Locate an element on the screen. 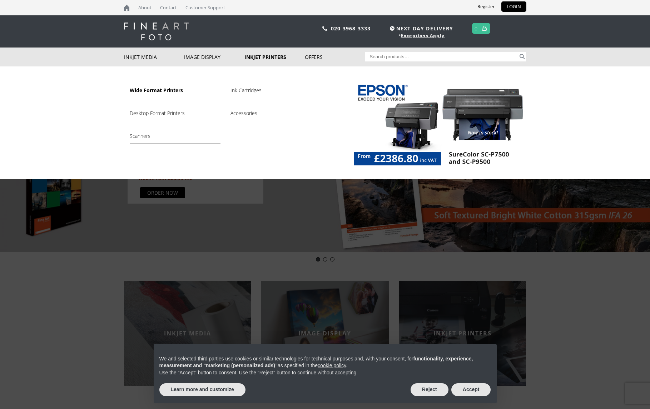  a: Offers is located at coordinates (335, 57).